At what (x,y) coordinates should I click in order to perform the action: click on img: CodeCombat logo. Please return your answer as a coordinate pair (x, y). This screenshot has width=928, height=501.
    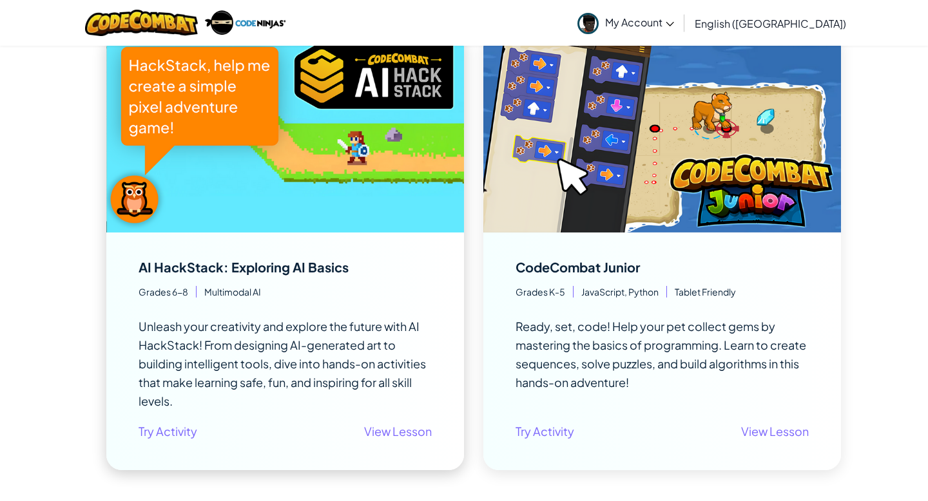
    Looking at the image, I should click on (141, 23).